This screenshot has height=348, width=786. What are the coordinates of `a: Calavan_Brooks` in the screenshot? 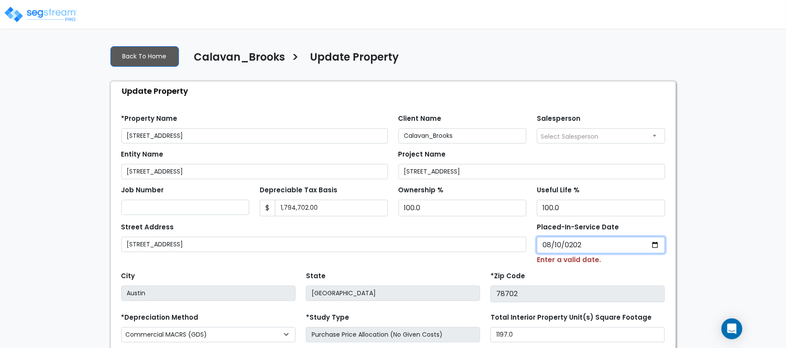 It's located at (236, 60).